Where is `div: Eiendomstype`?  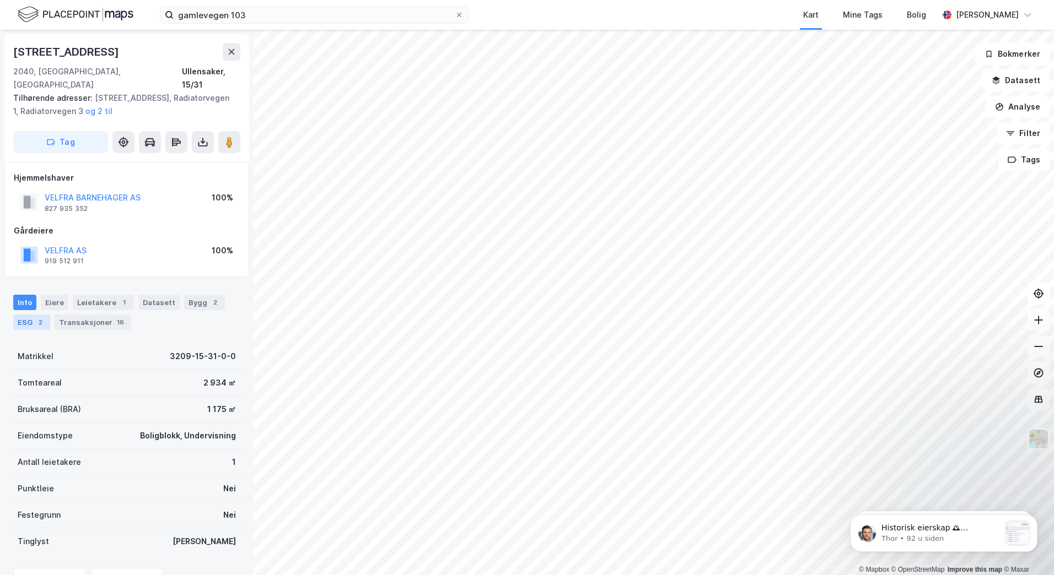
div: Eiendomstype is located at coordinates (45, 436).